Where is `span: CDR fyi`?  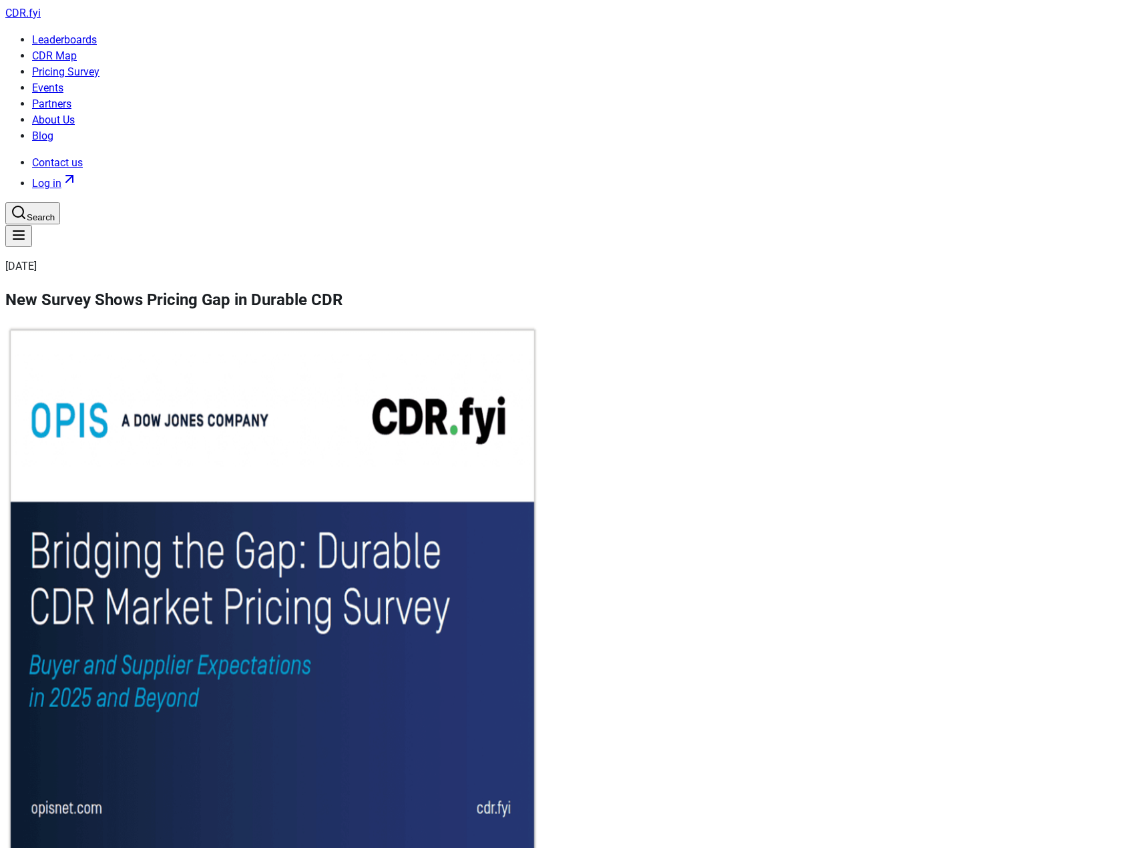 span: CDR fyi is located at coordinates (23, 13).